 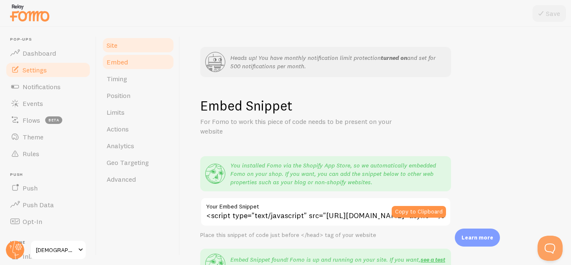 What do you see at coordinates (138, 179) in the screenshot?
I see `a: Advanced` at bounding box center [138, 179].